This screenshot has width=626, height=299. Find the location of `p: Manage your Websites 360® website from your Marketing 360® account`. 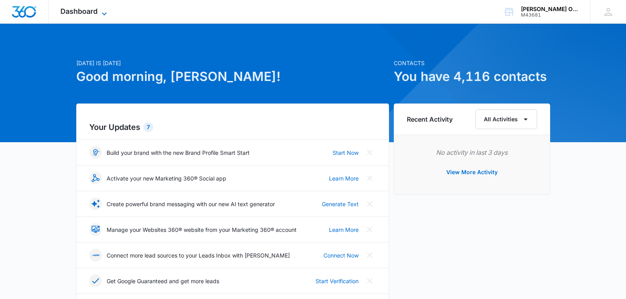

p: Manage your Websites 360® website from your Marketing 360® account is located at coordinates (201, 229).